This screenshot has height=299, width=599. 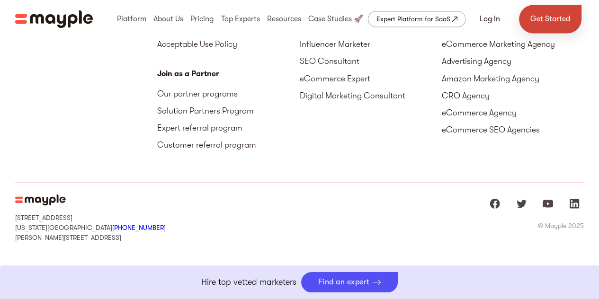 I want to click on div: © Mayple 2025, so click(x=560, y=225).